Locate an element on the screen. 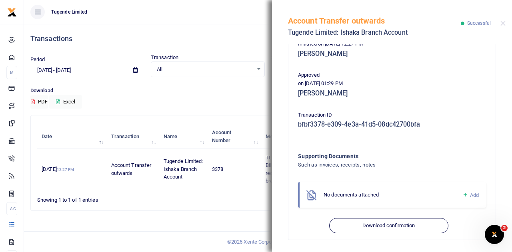 The width and height of the screenshot is (512, 252). th: Account Number: activate to sort column ascending is located at coordinates (234, 137).